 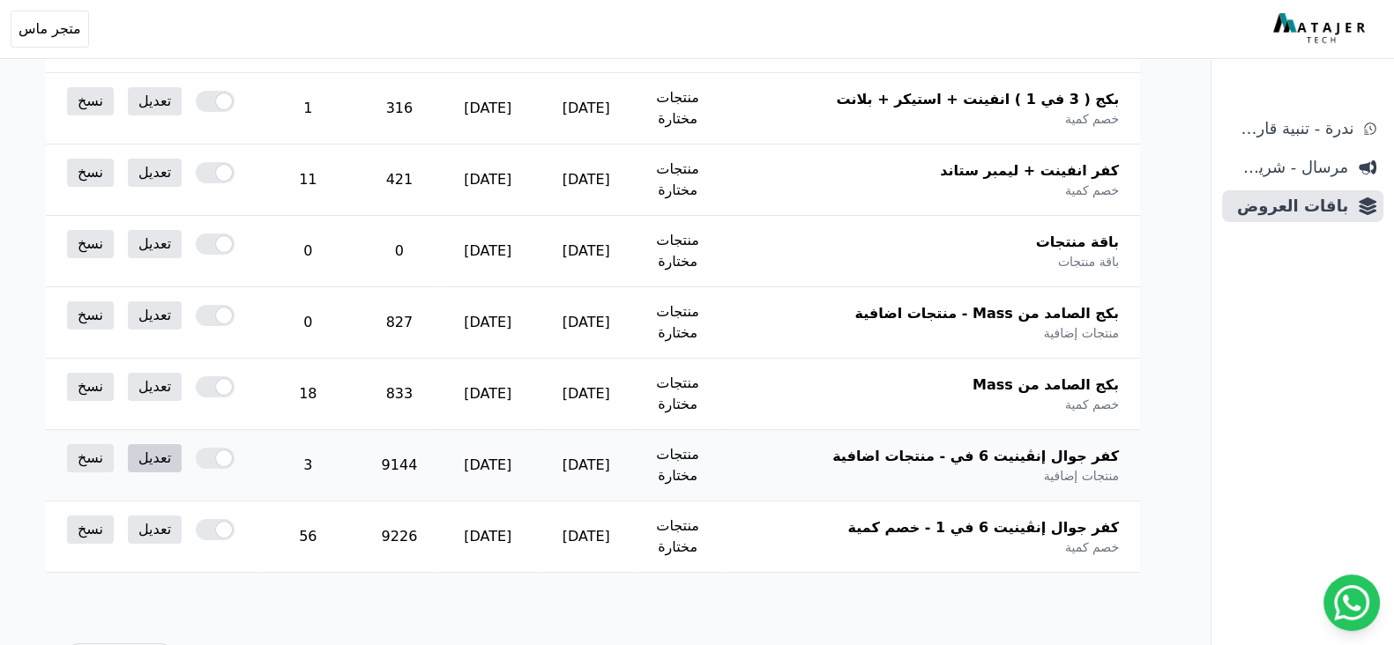 What do you see at coordinates (1288, 206) in the screenshot?
I see `span: باقات العروض` at bounding box center [1288, 206].